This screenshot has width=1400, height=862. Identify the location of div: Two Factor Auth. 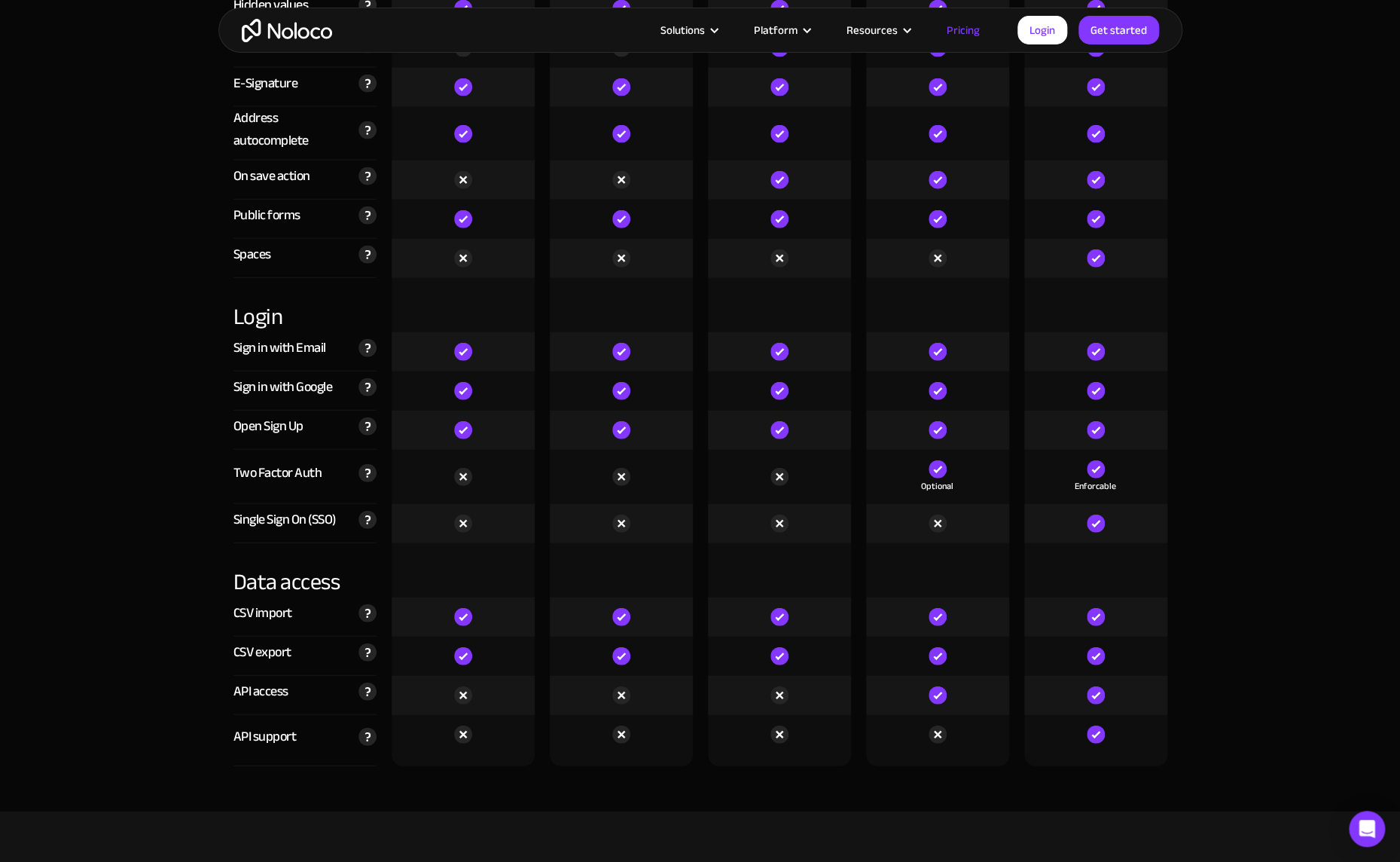
(278, 473).